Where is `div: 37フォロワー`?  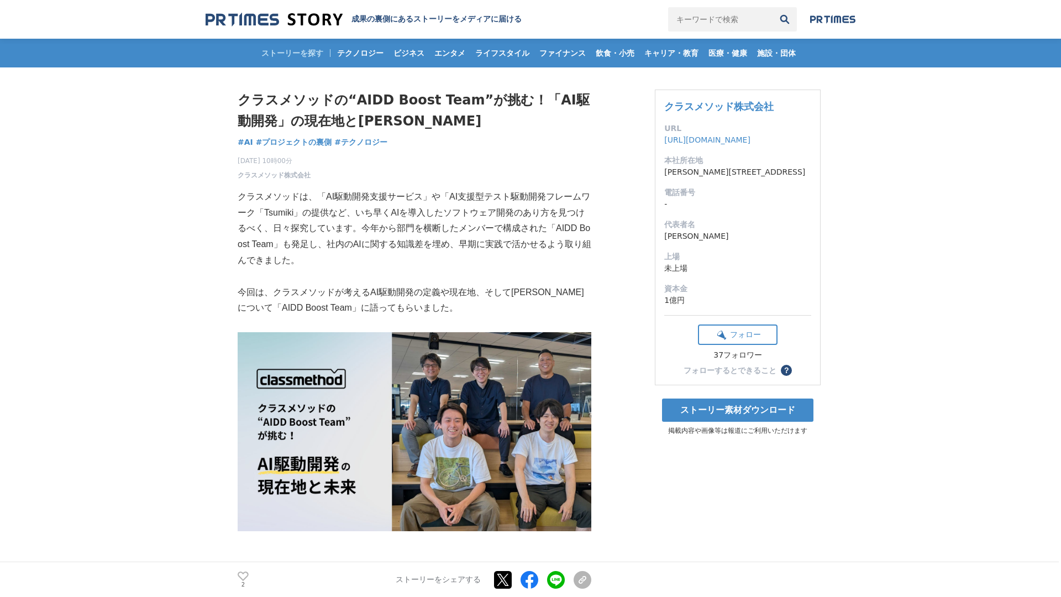 div: 37フォロワー is located at coordinates (738, 355).